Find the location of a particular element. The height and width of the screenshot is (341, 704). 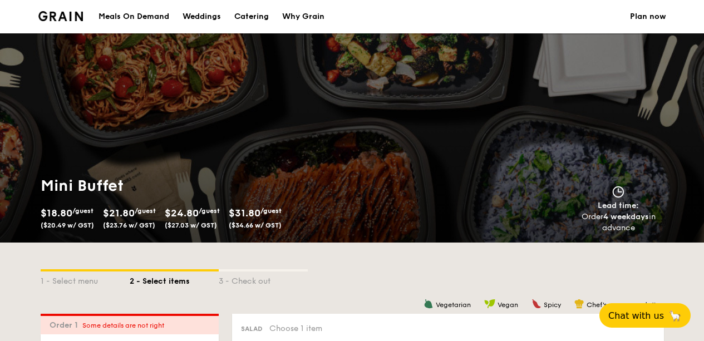

span: Chef's recommendation is located at coordinates (625, 305).